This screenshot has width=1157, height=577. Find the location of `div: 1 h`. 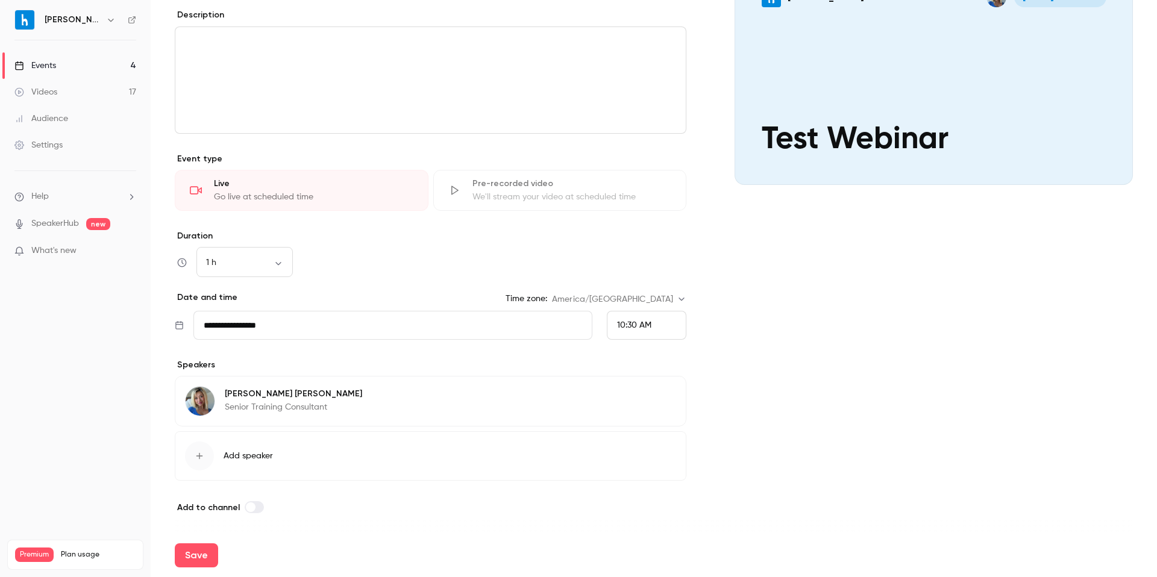

div: 1 h is located at coordinates (245, 263).